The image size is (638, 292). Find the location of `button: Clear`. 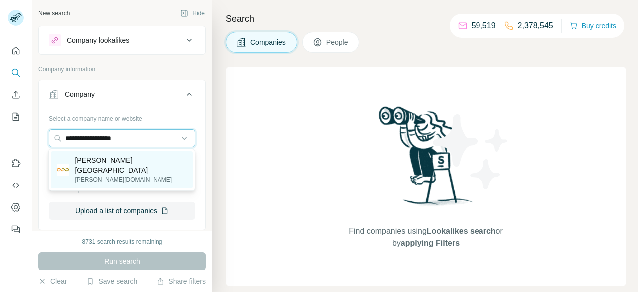

button: Clear is located at coordinates (52, 281).